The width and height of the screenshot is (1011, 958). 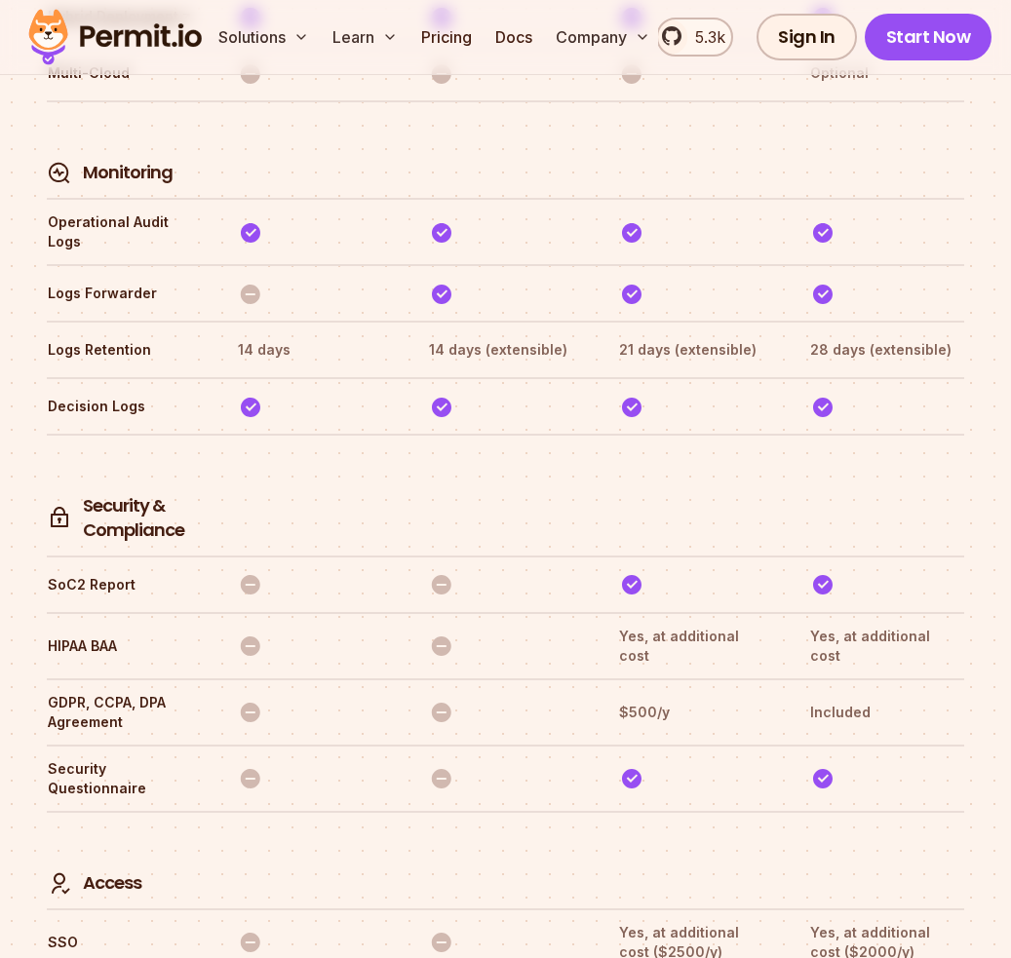 I want to click on img: Permit logo, so click(x=115, y=37).